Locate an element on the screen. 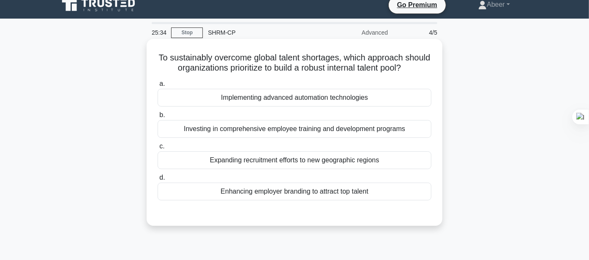 This screenshot has width=589, height=260. div: 4/5 is located at coordinates (417, 33).